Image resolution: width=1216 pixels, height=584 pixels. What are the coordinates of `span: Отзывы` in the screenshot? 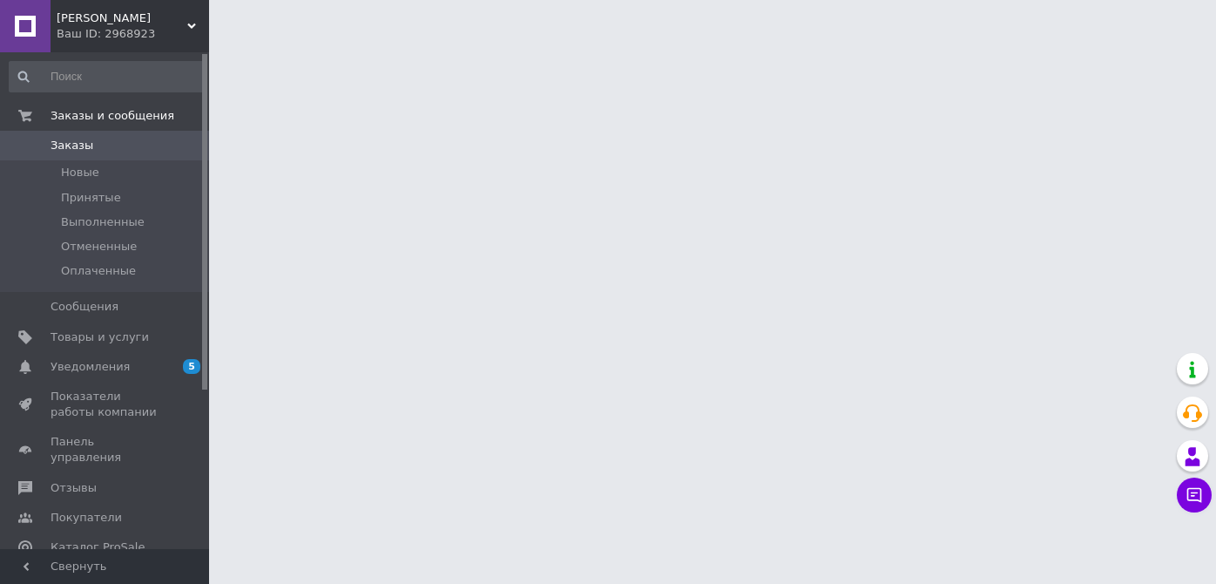 It's located at (73, 488).